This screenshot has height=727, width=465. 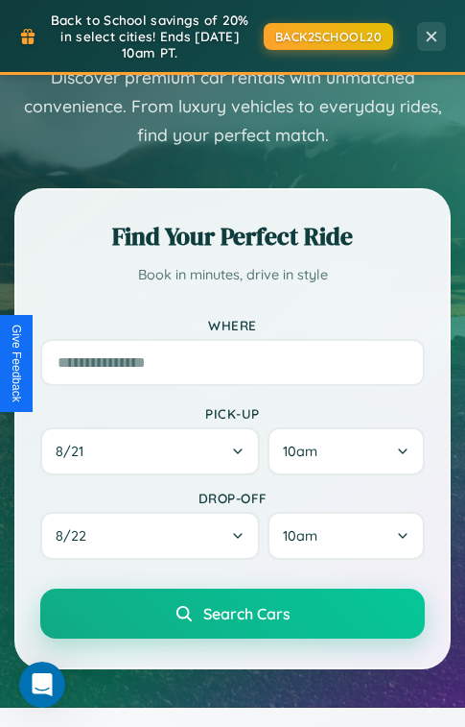 I want to click on span: 8 / 21, so click(x=74, y=451).